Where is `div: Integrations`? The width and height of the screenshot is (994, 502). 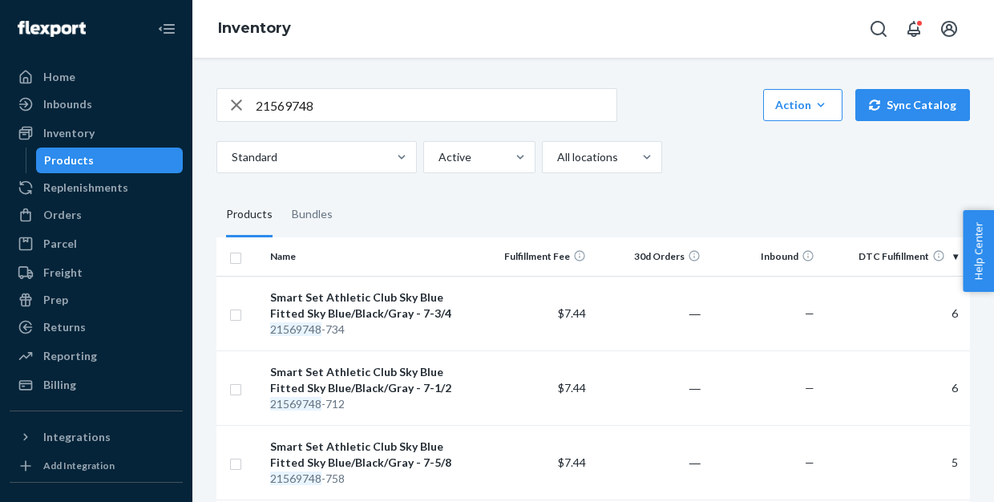 div: Integrations is located at coordinates (77, 437).